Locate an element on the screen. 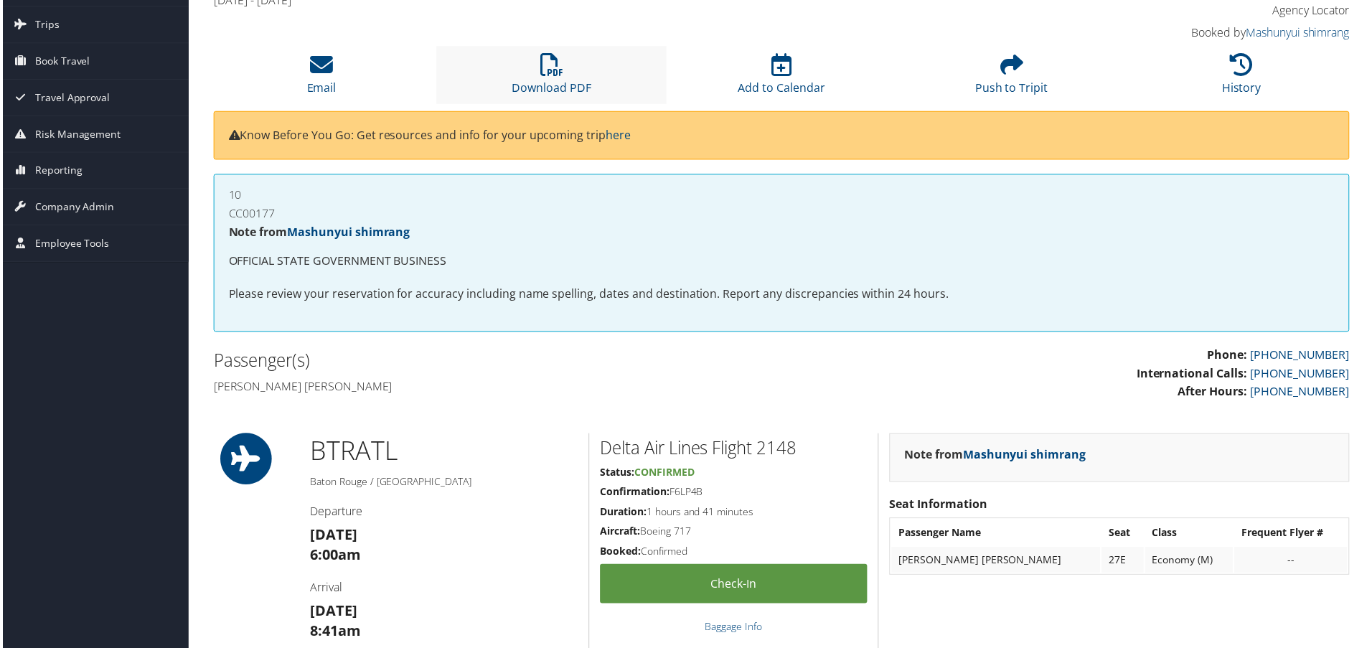 Image resolution: width=1372 pixels, height=648 pixels. span: Reporting is located at coordinates (56, 171).